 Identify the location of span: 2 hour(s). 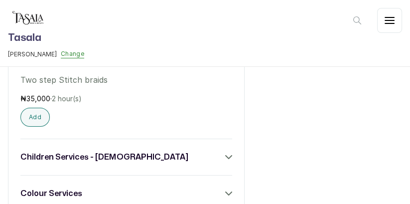
(67, 98).